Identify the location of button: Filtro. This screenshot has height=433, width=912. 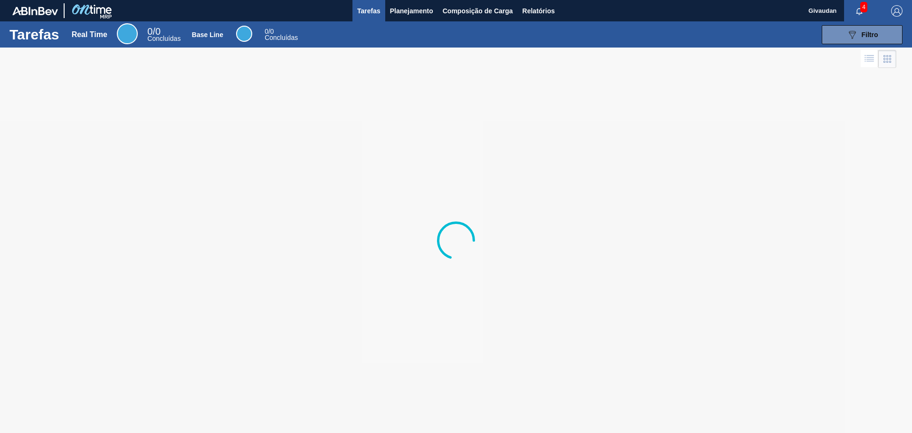
(862, 35).